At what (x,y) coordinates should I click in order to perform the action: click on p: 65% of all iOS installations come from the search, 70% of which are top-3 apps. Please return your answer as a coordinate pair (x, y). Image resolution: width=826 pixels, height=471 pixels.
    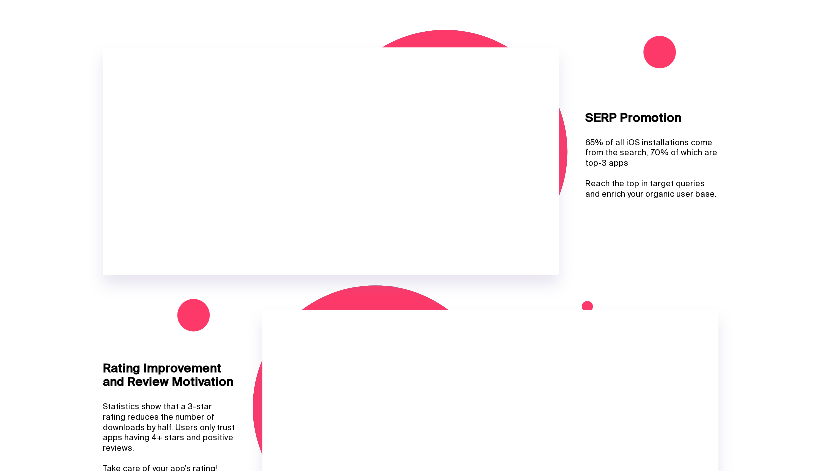
    Looking at the image, I should click on (652, 154).